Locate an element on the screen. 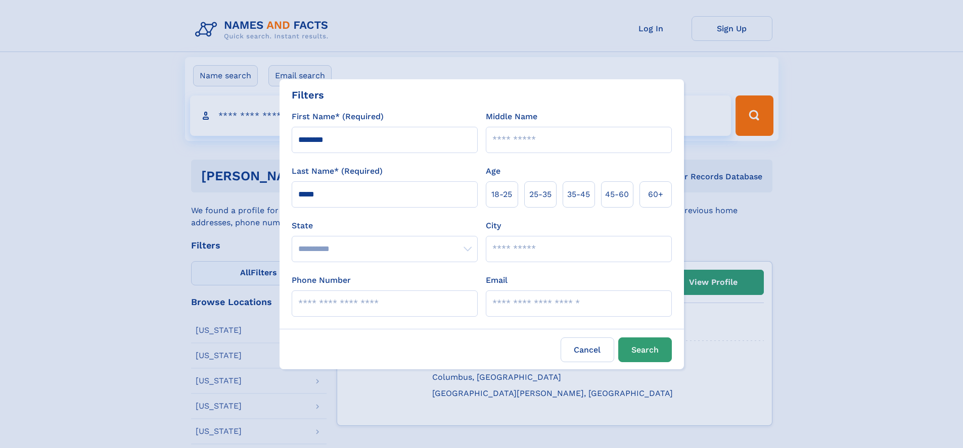 The width and height of the screenshot is (963, 448). button: Search is located at coordinates (645, 350).